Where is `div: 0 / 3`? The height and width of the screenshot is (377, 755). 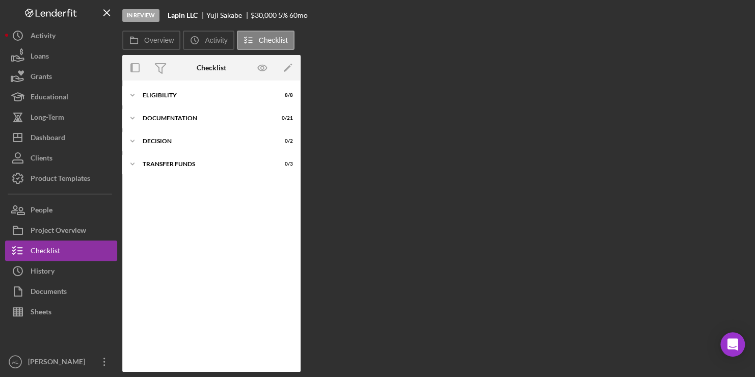 div: 0 / 3 is located at coordinates (284, 164).